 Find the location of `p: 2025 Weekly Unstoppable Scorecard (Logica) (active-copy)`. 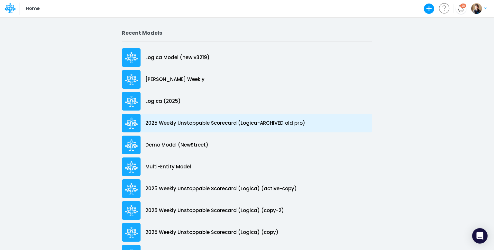

p: 2025 Weekly Unstoppable Scorecard (Logica) (active-copy) is located at coordinates (221, 189).